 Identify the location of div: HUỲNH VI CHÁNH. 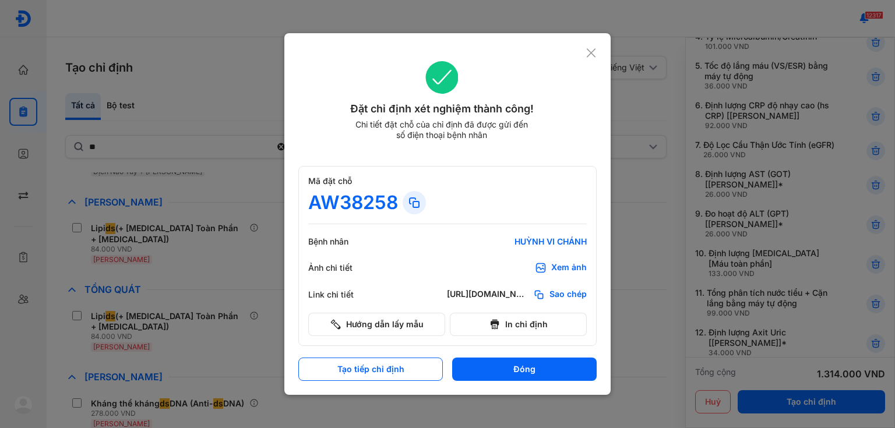
(517, 242).